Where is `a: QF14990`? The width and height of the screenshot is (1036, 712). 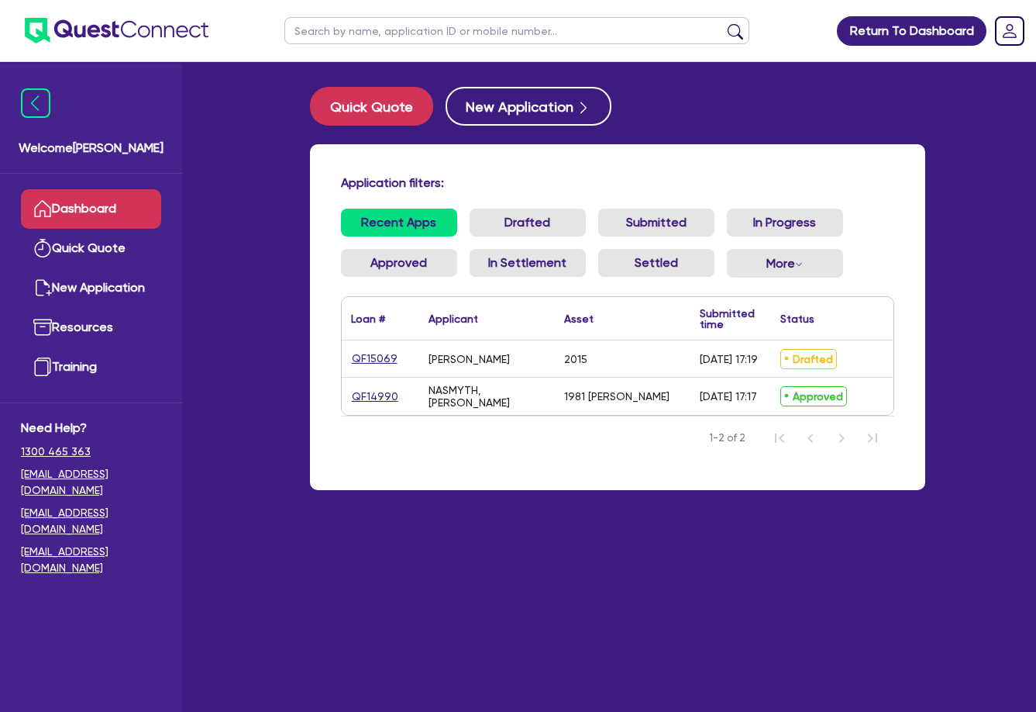 a: QF14990 is located at coordinates (375, 396).